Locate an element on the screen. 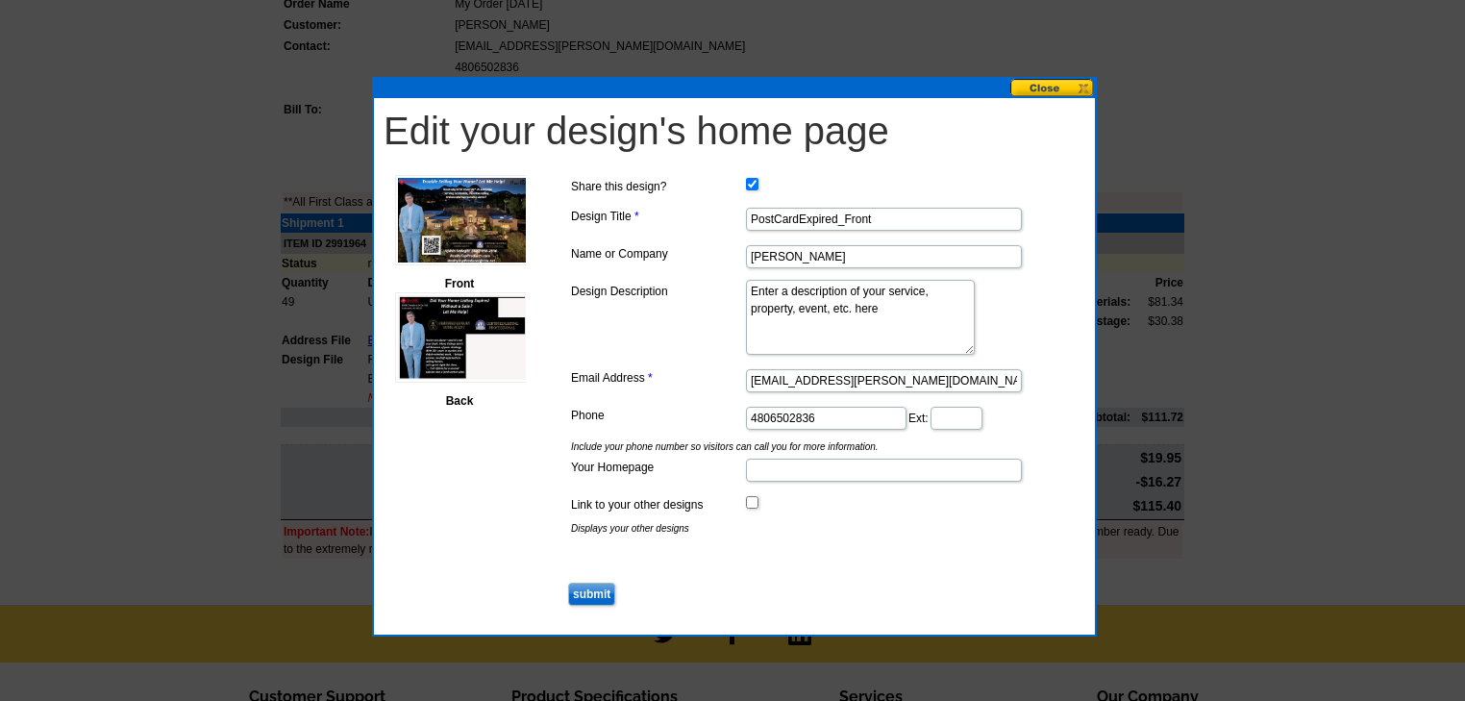 This screenshot has width=1465, height=701. label: Share this design? is located at coordinates (657, 186).